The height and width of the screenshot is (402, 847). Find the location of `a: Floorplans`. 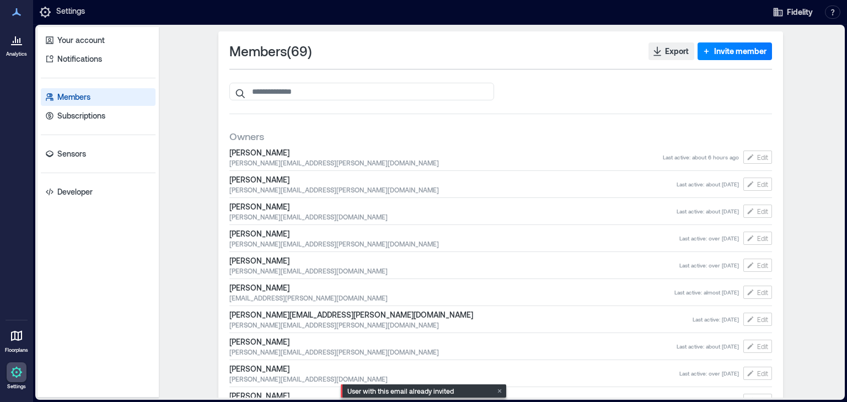

a: Floorplans is located at coordinates (17, 340).